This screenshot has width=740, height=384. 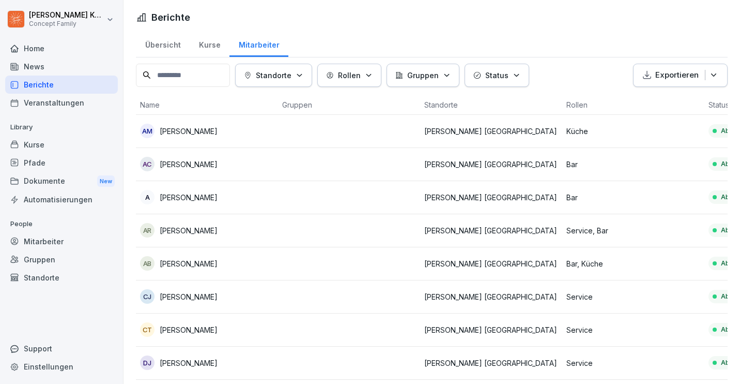 I want to click on p: Standorte, so click(x=274, y=75).